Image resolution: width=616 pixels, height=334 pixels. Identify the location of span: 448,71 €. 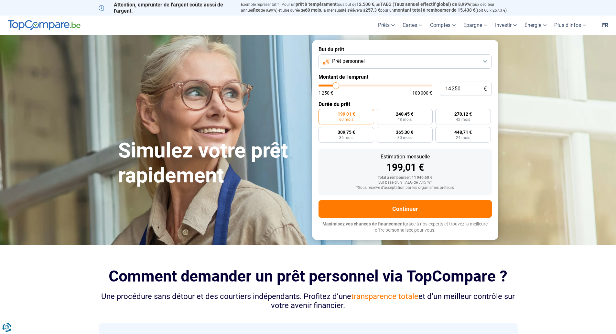
(463, 132).